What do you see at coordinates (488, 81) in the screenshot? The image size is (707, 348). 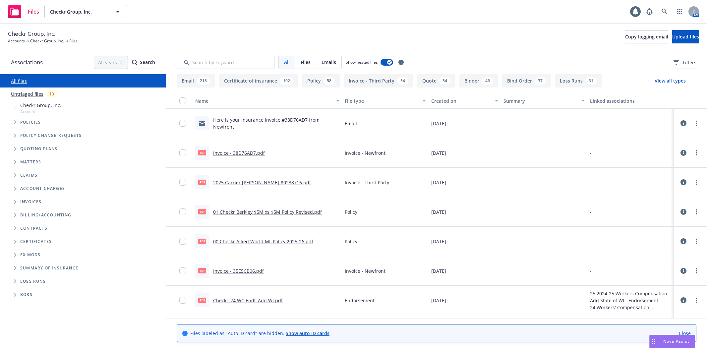 I see `div: 46` at bounding box center [488, 81].